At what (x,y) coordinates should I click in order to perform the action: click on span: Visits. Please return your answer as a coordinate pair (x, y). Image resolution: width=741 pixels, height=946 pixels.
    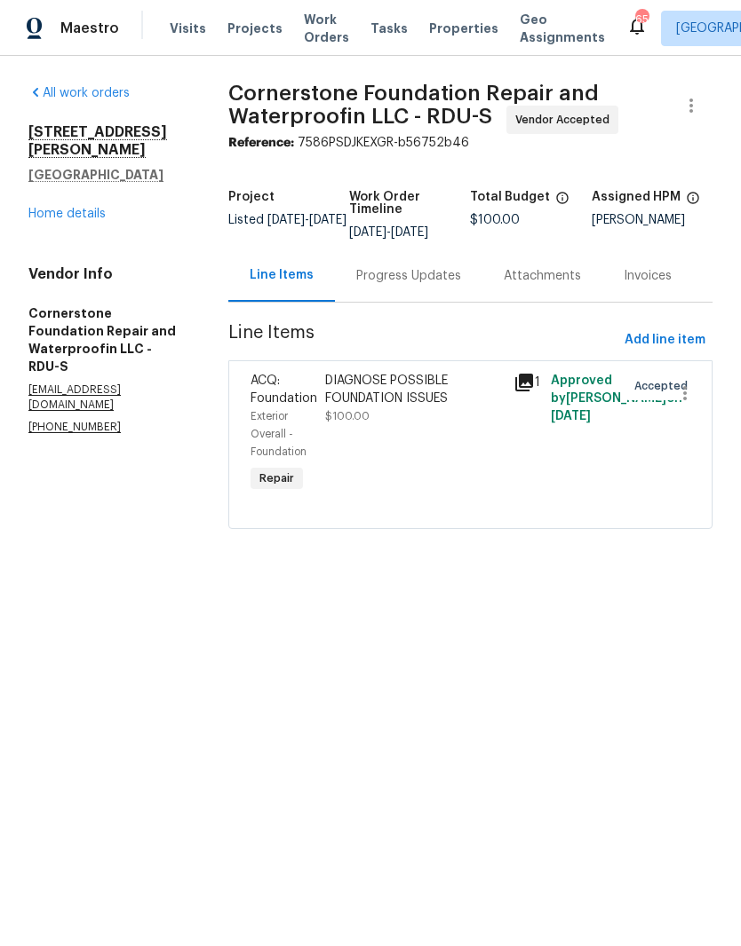
    Looking at the image, I should click on (187, 28).